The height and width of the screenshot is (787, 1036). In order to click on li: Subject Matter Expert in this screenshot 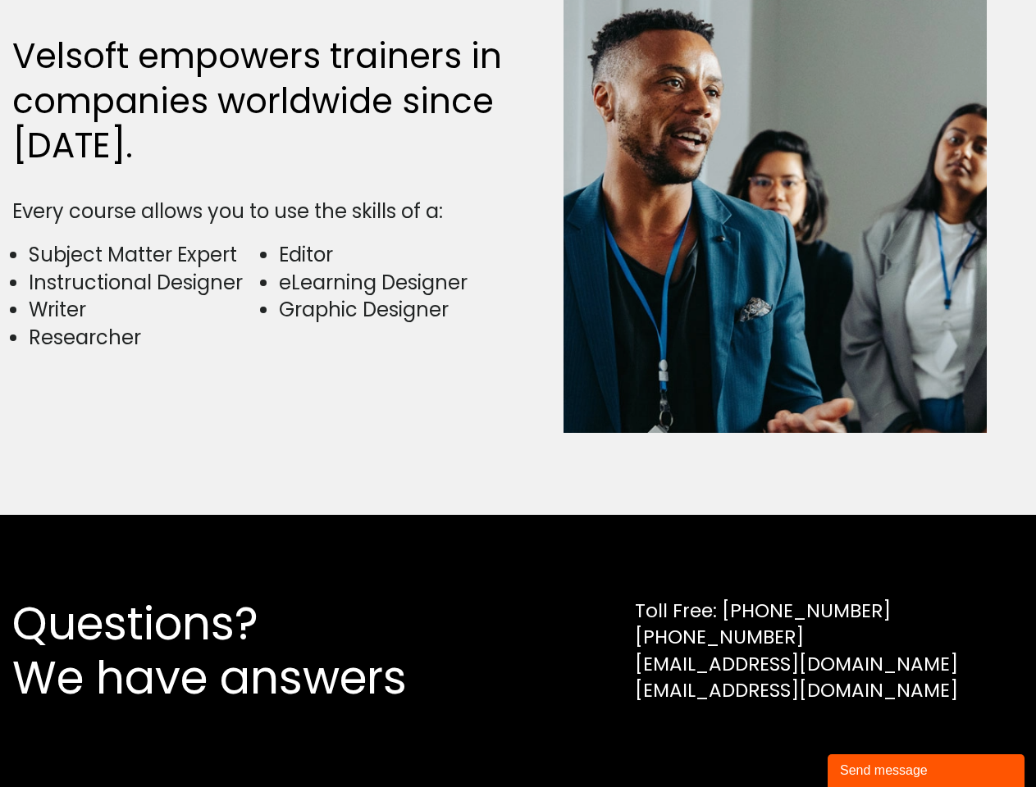, I will do `click(144, 255)`.